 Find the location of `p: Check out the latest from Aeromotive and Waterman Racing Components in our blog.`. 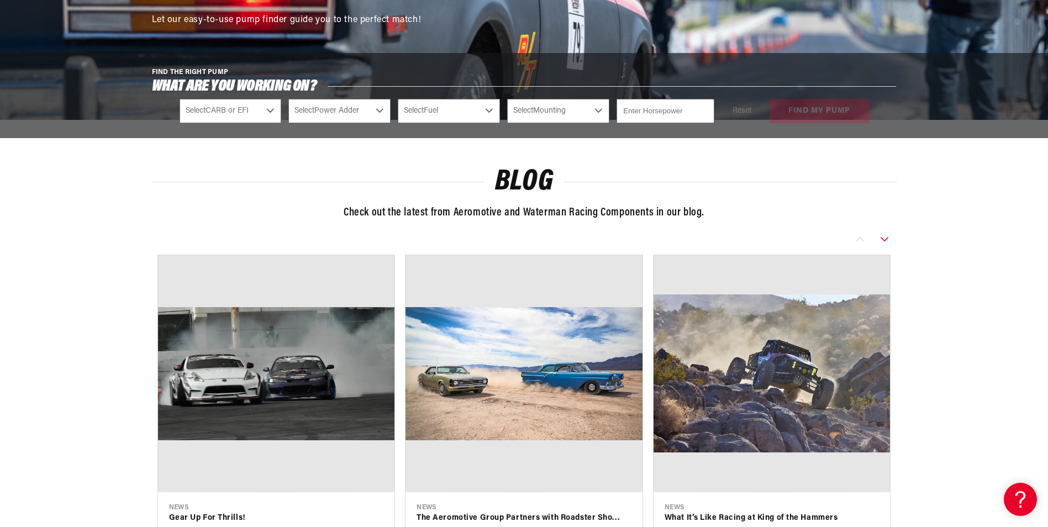

p: Check out the latest from Aeromotive and Waterman Racing Components in our blog. is located at coordinates (524, 213).